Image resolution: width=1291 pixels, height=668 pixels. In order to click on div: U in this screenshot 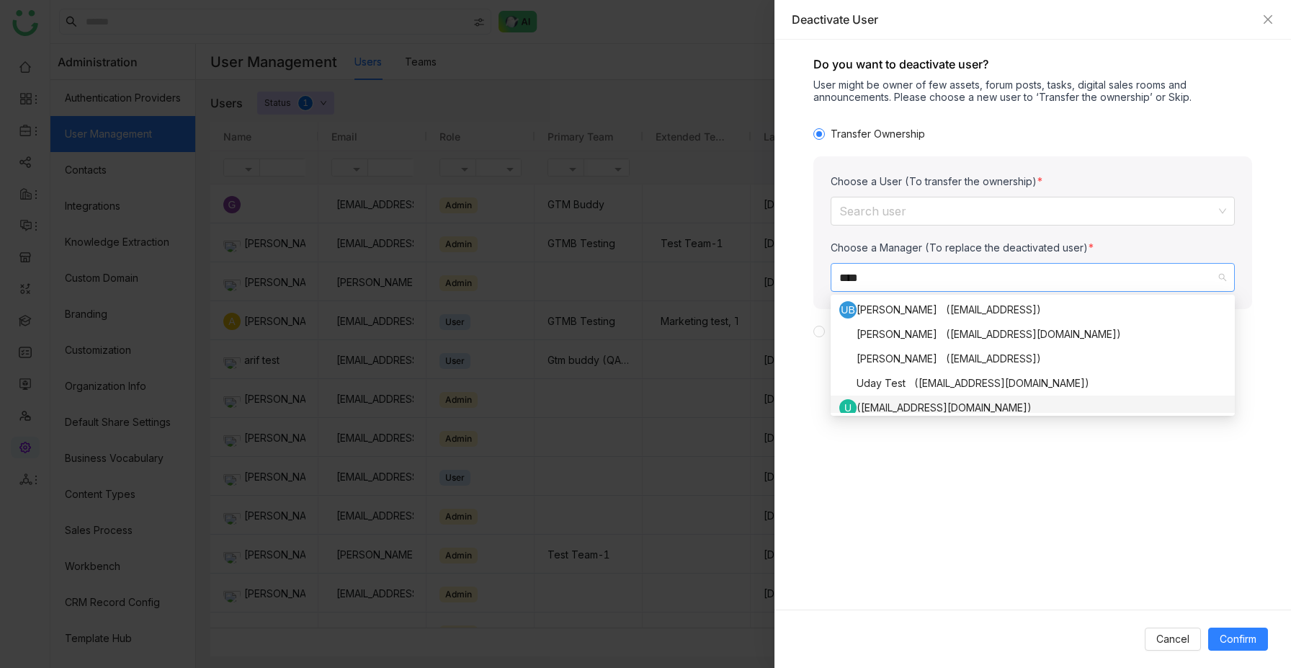, I will do `click(848, 408)`.